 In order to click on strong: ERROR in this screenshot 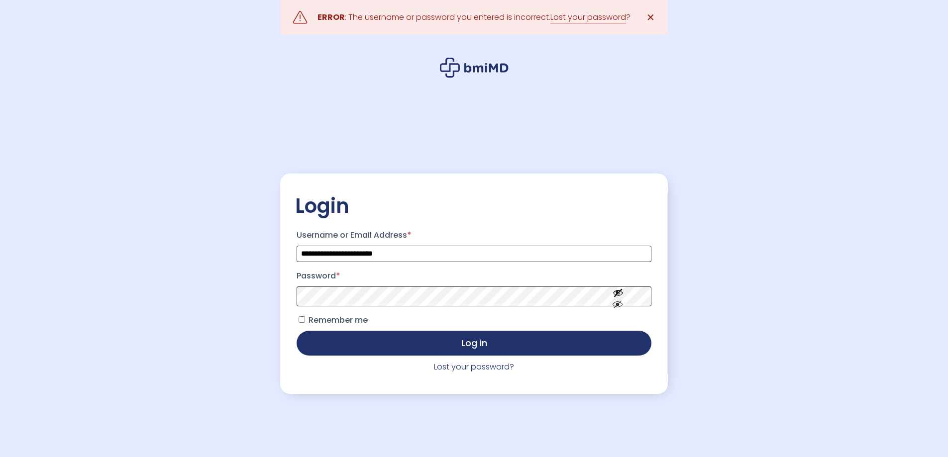, I will do `click(331, 17)`.